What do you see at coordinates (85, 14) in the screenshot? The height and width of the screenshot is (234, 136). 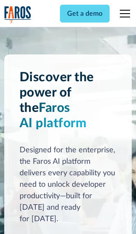 I see `a: Get a demo` at bounding box center [85, 14].